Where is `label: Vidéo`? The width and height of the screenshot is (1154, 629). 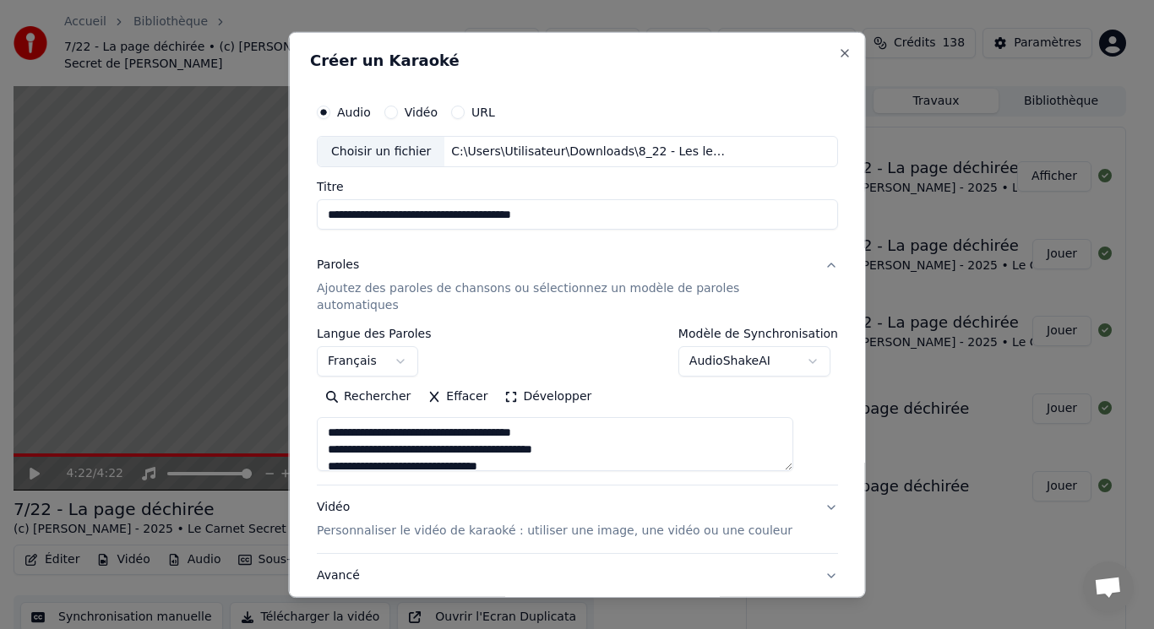 label: Vidéo is located at coordinates (420, 112).